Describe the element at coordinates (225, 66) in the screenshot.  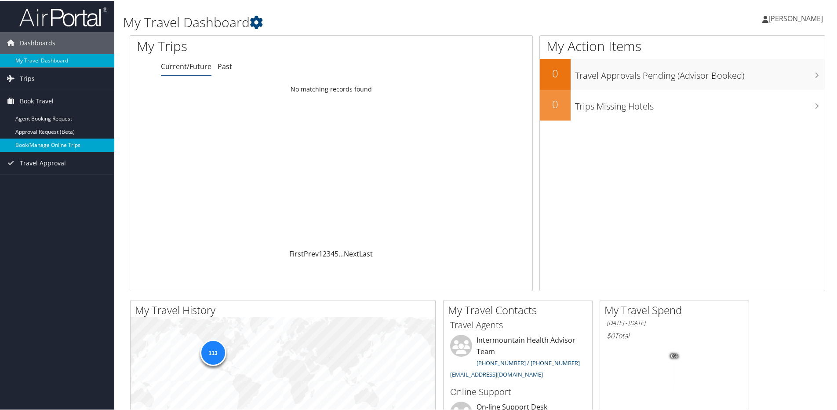
I see `a: Past` at that location.